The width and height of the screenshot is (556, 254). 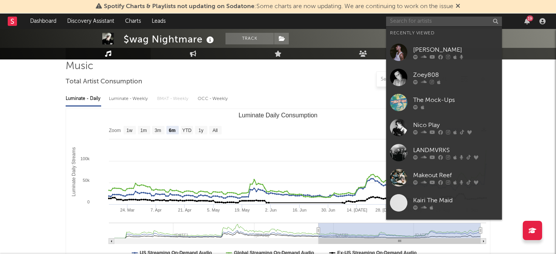 I want to click on a: Dashboard, so click(x=43, y=21).